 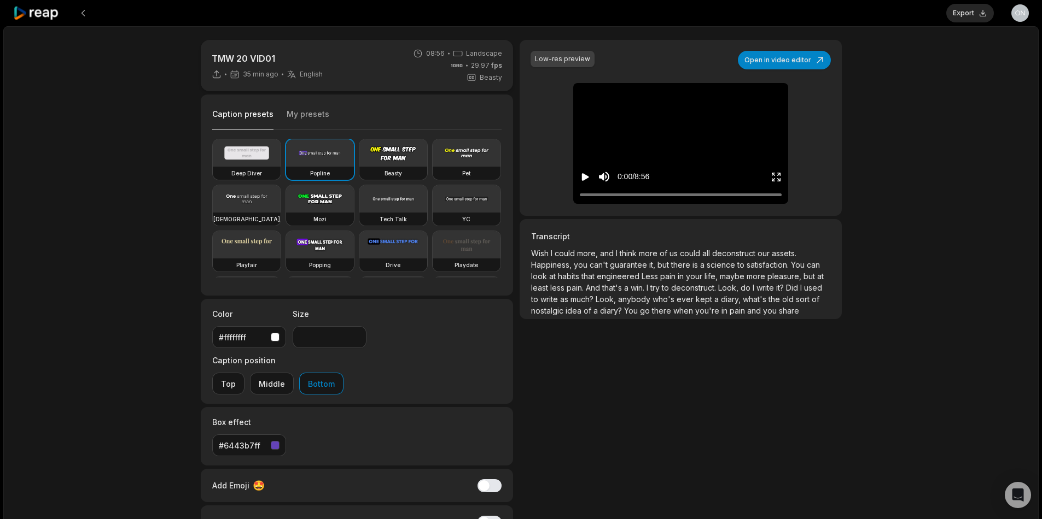 I want to click on h3: Transcript, so click(x=680, y=236).